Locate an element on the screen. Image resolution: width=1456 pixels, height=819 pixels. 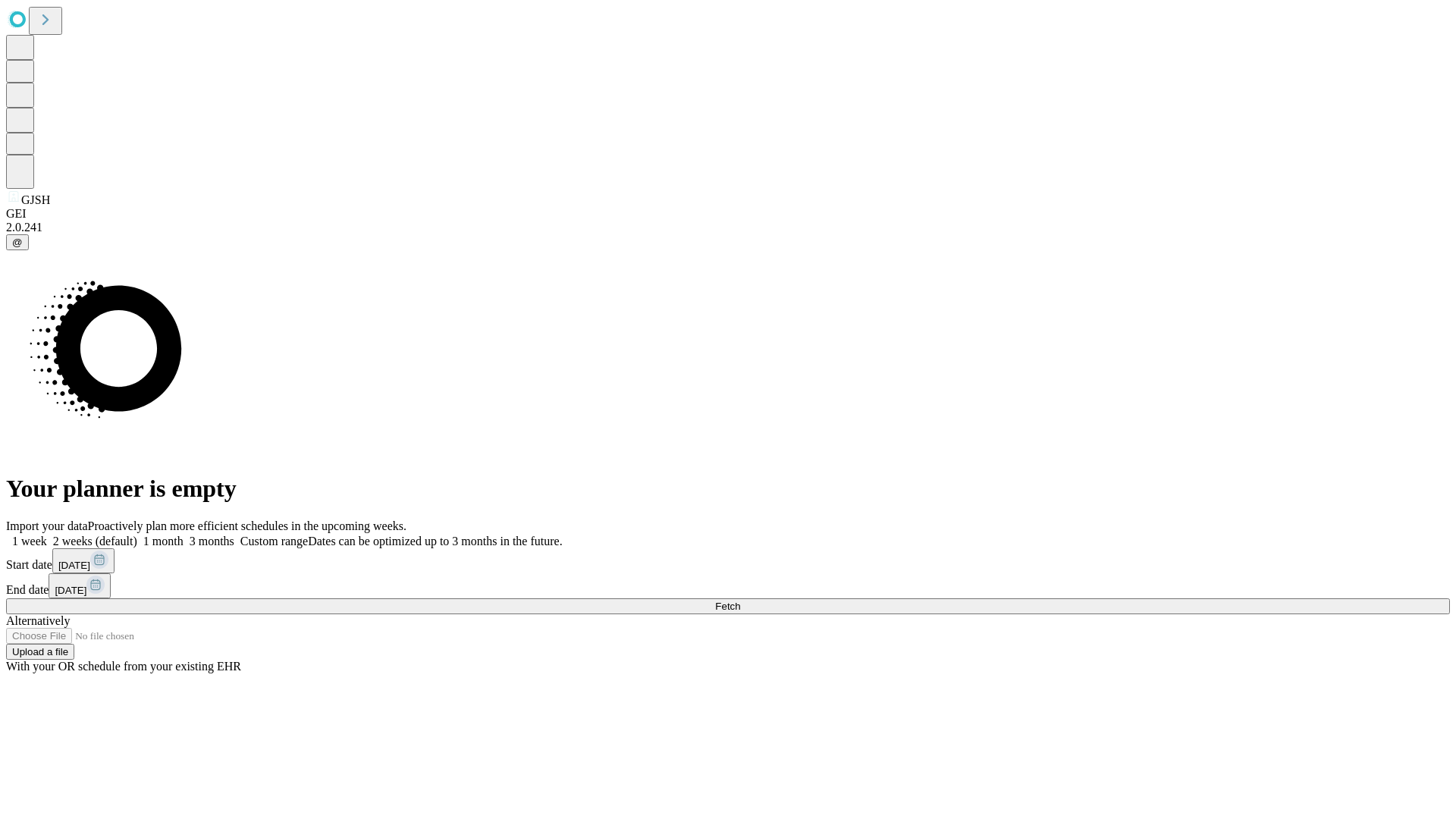
div: Start date is located at coordinates (728, 561).